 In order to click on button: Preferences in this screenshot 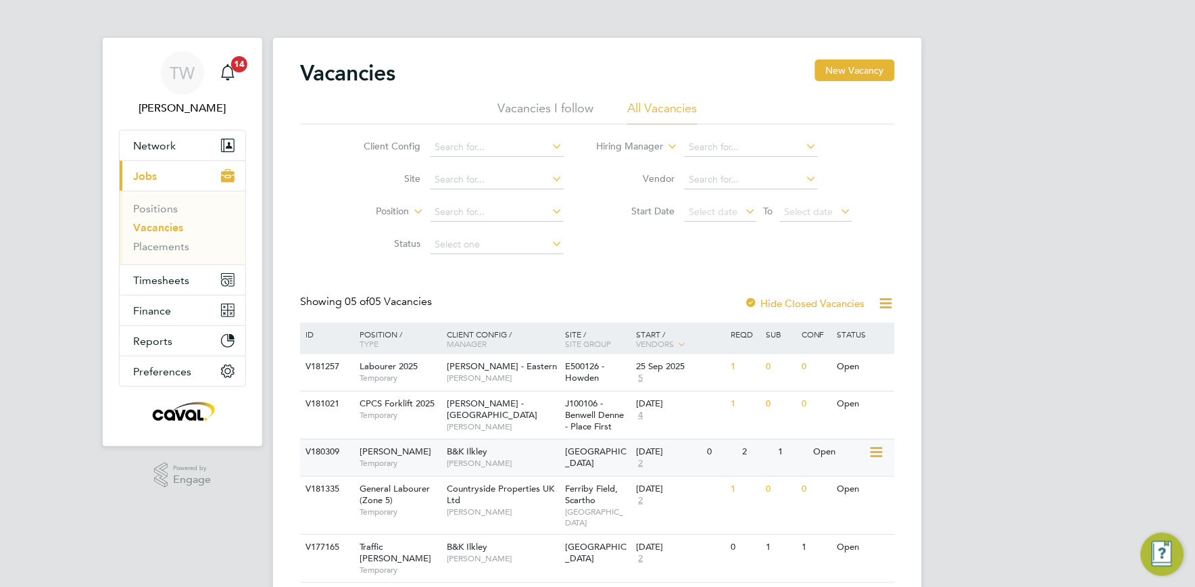, I will do `click(182, 371)`.